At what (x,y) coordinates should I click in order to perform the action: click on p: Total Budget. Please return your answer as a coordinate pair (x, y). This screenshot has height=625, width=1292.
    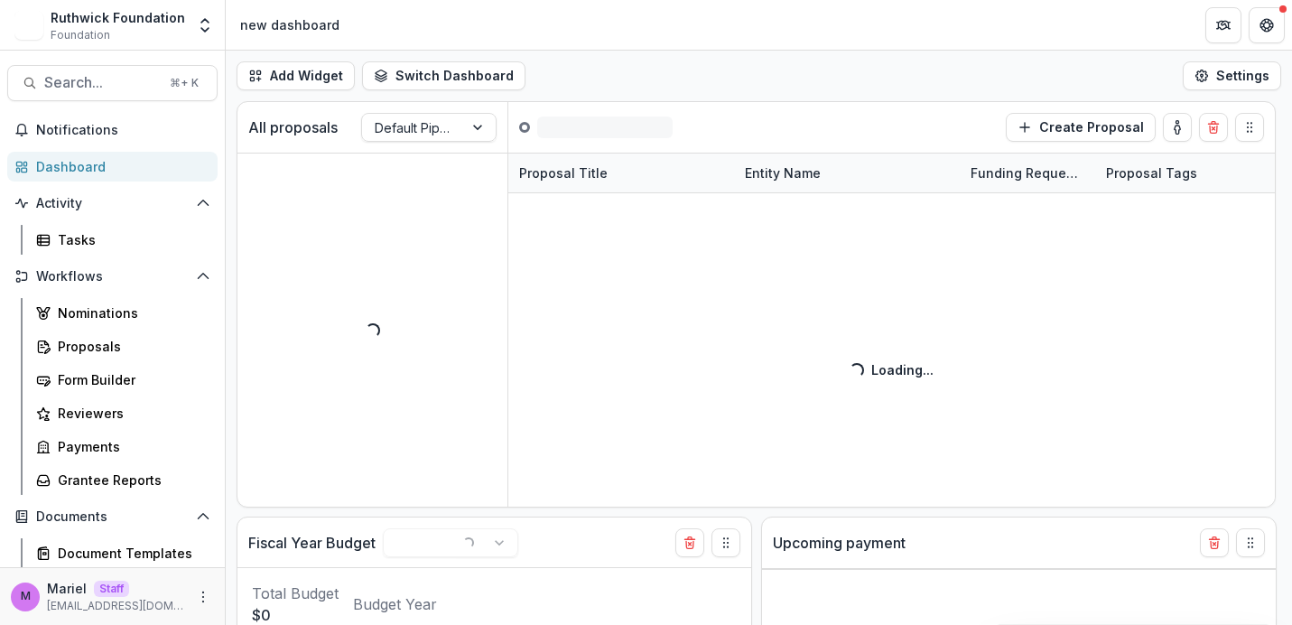
    Looking at the image, I should click on (295, 593).